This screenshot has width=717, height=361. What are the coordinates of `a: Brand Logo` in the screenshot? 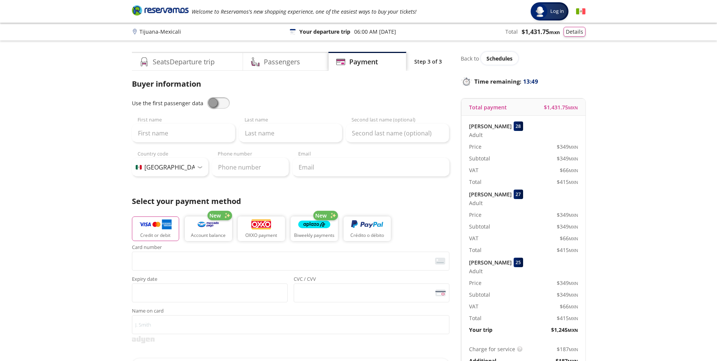 It's located at (160, 11).